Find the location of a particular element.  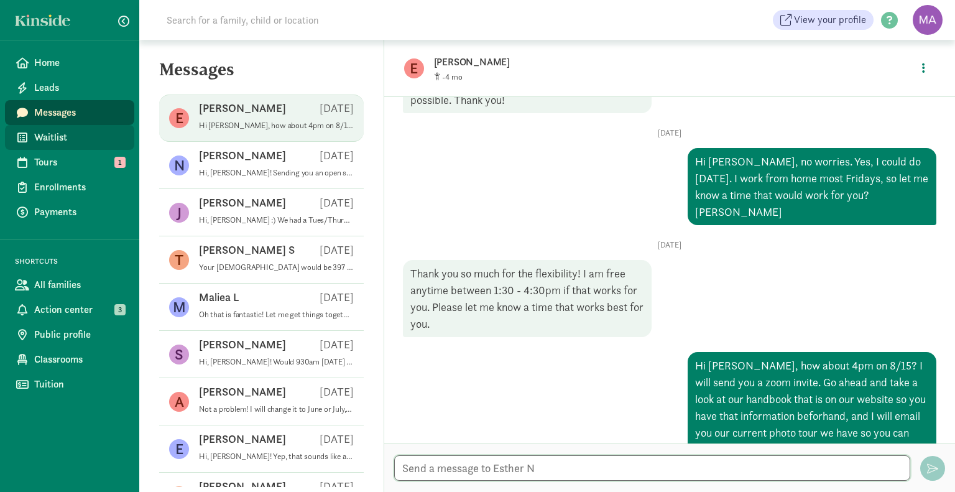

a: Tours 1 is located at coordinates (70, 162).